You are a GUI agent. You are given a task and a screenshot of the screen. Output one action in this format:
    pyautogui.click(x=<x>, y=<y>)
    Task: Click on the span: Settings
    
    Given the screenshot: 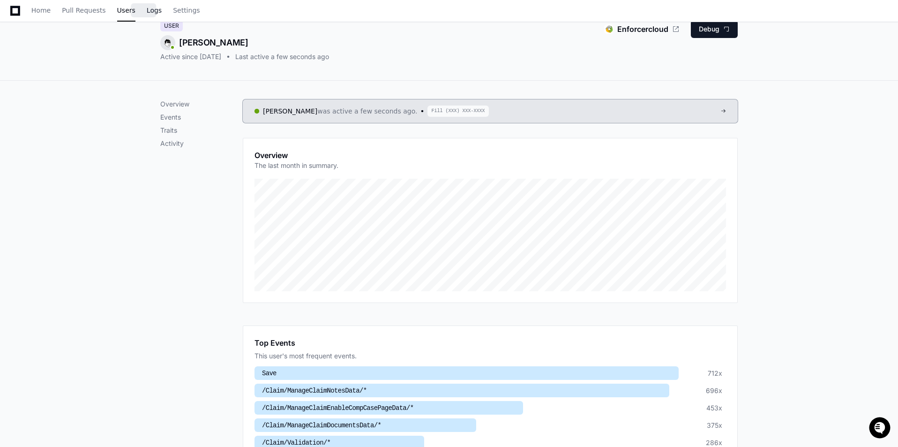 What is the action you would take?
    pyautogui.click(x=186, y=10)
    